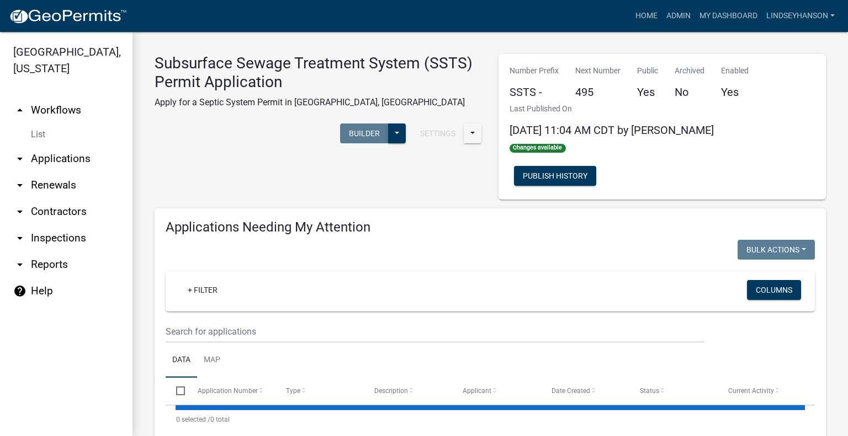 The width and height of the screenshot is (848, 436). What do you see at coordinates (490, 420) in the screenshot?
I see `div: 0 total` at bounding box center [490, 420].